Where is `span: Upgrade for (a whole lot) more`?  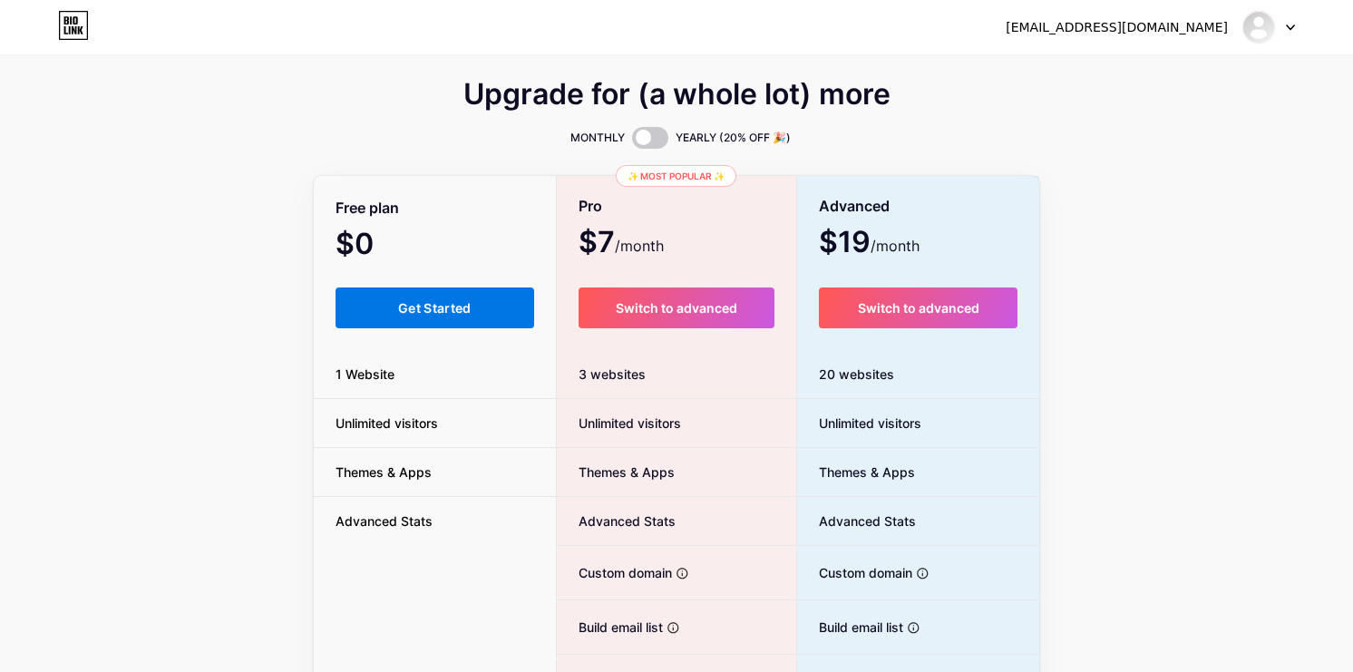 span: Upgrade for (a whole lot) more is located at coordinates (676, 94).